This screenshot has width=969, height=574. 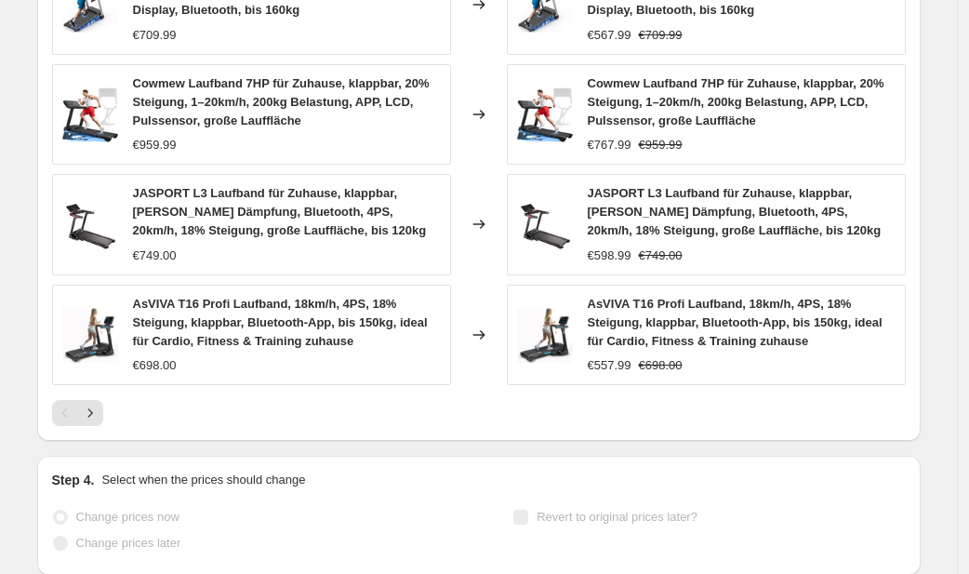 What do you see at coordinates (73, 480) in the screenshot?
I see `h2: Step 4.` at bounding box center [73, 480].